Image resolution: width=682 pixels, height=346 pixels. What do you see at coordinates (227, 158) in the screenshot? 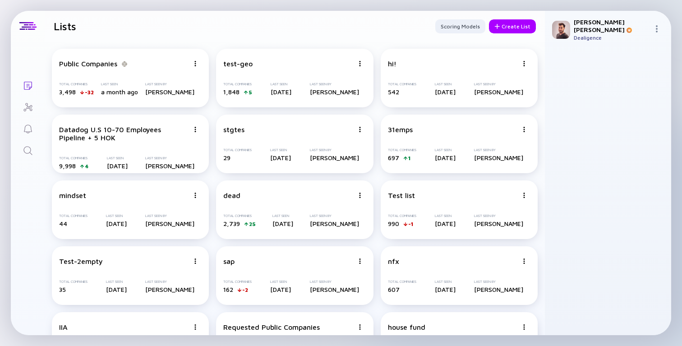
I see `span: 29` at bounding box center [227, 158].